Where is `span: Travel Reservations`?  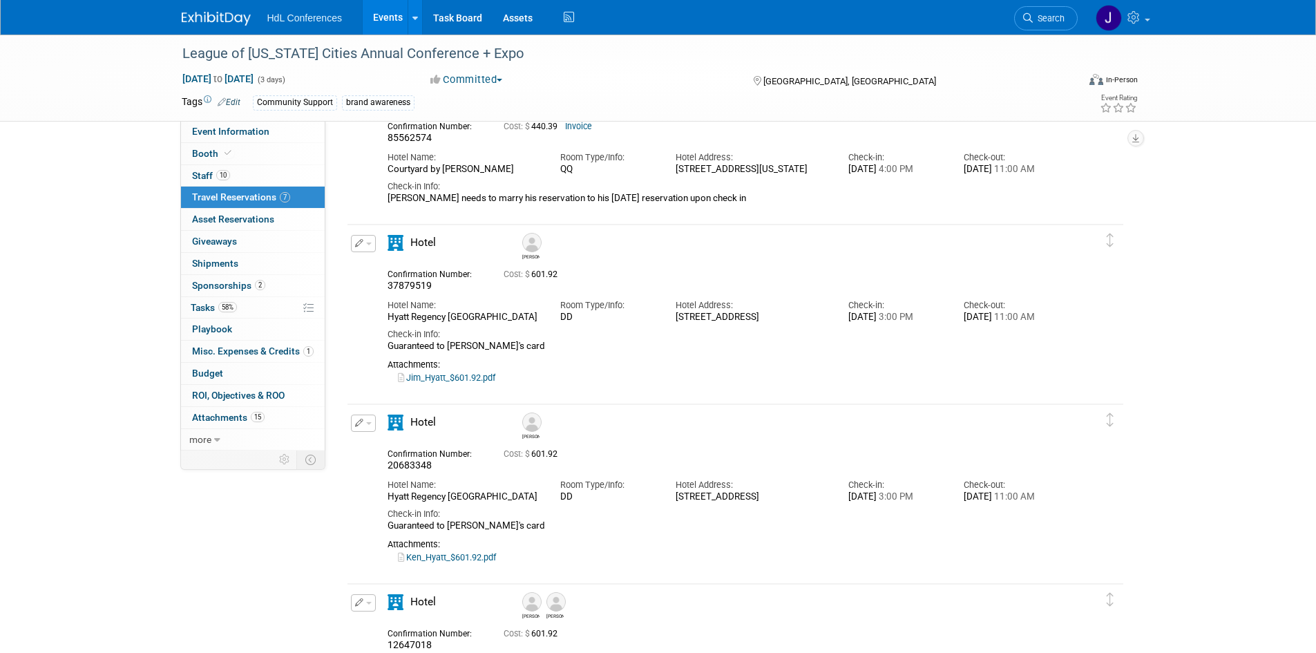 span: Travel Reservations is located at coordinates (241, 197).